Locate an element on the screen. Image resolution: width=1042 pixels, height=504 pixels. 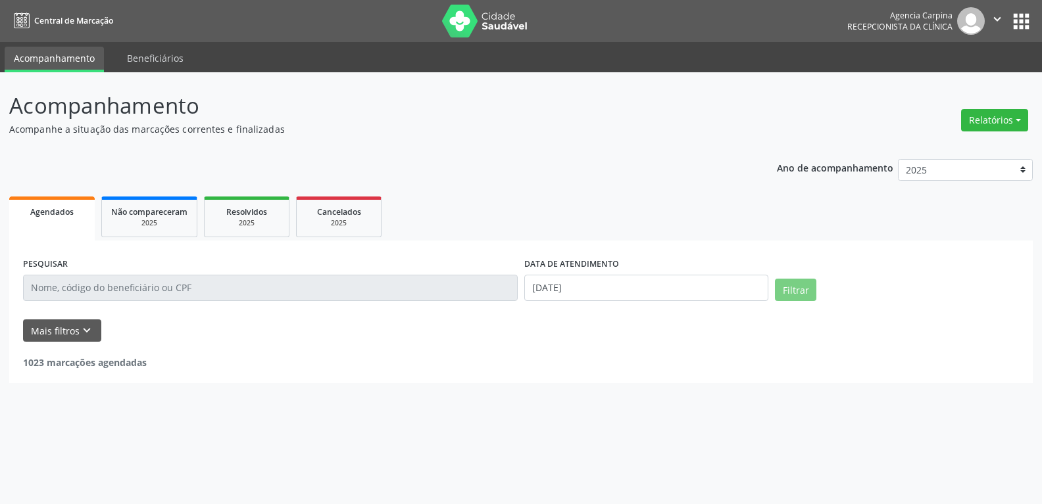
p: Ano de acompanhamento is located at coordinates (835, 167).